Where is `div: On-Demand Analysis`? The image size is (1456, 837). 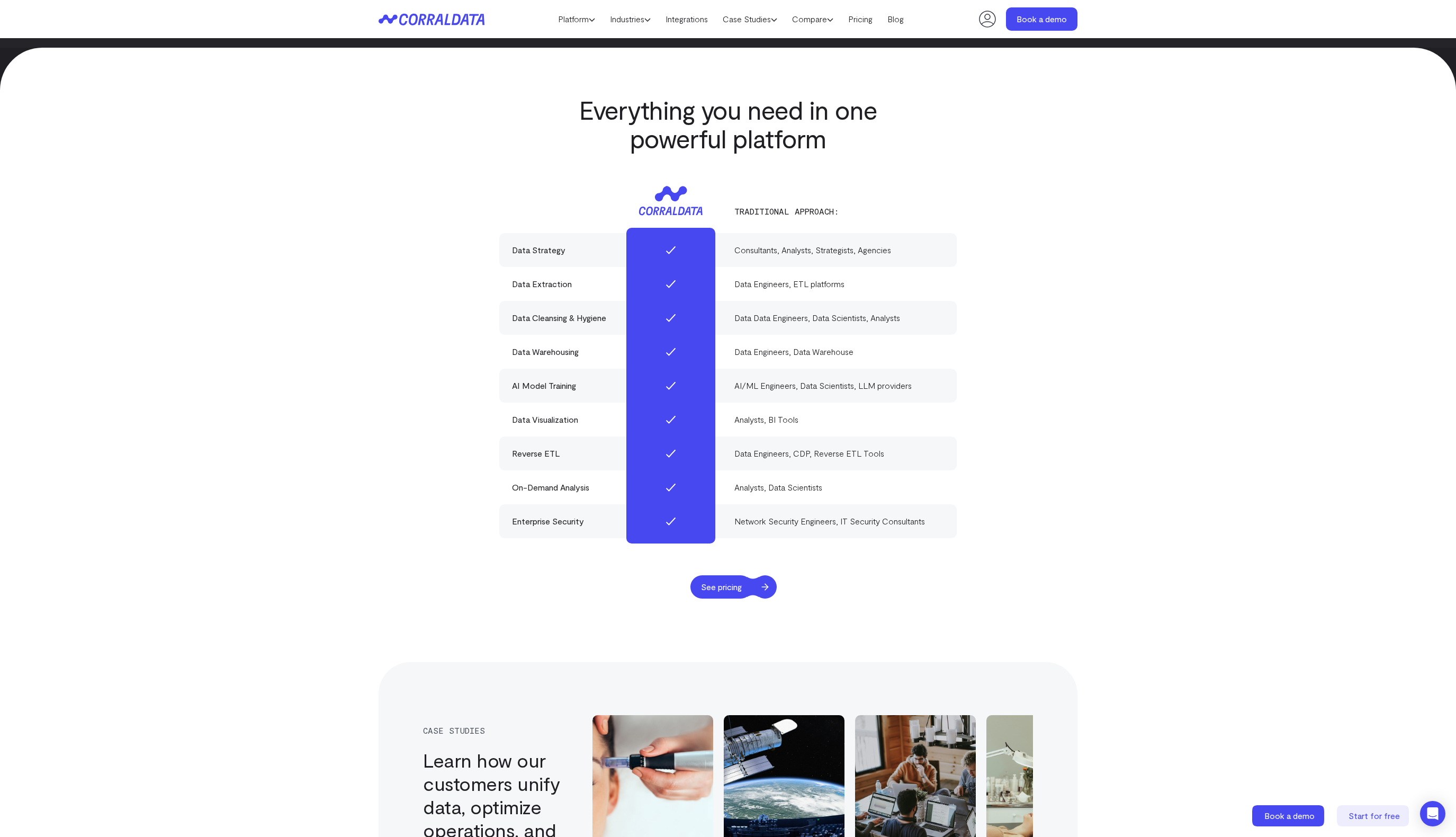
div: On-Demand Analysis is located at coordinates (617, 487).